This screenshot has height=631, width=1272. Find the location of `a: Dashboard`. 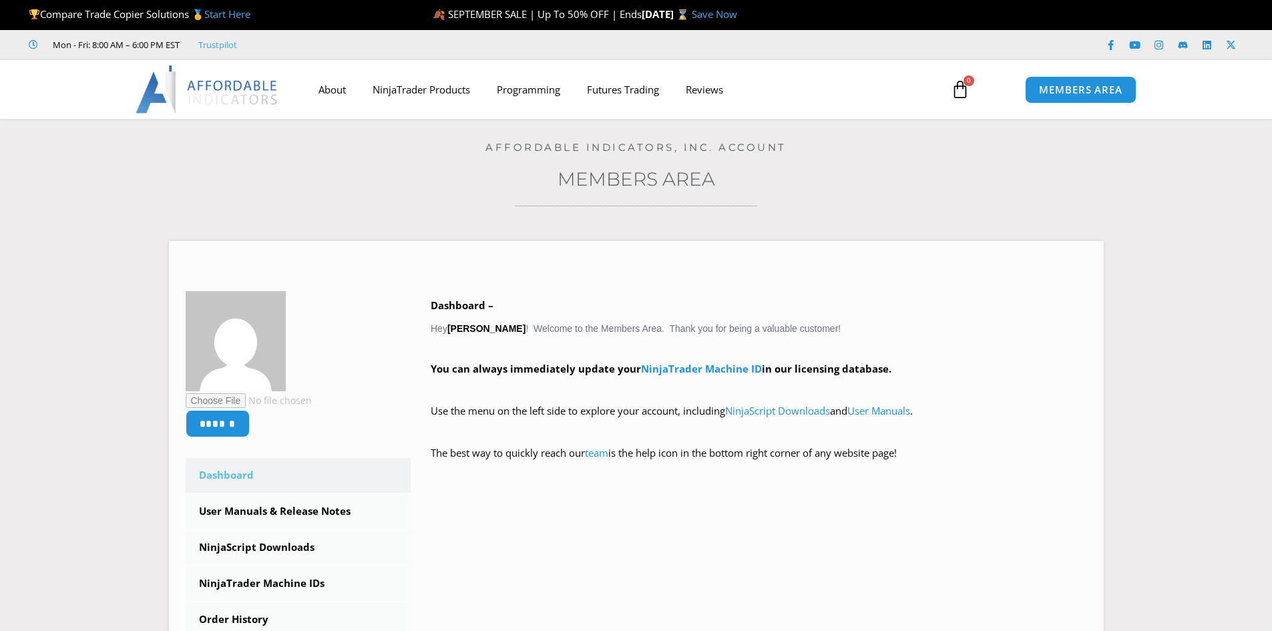

a: Dashboard is located at coordinates (298, 475).